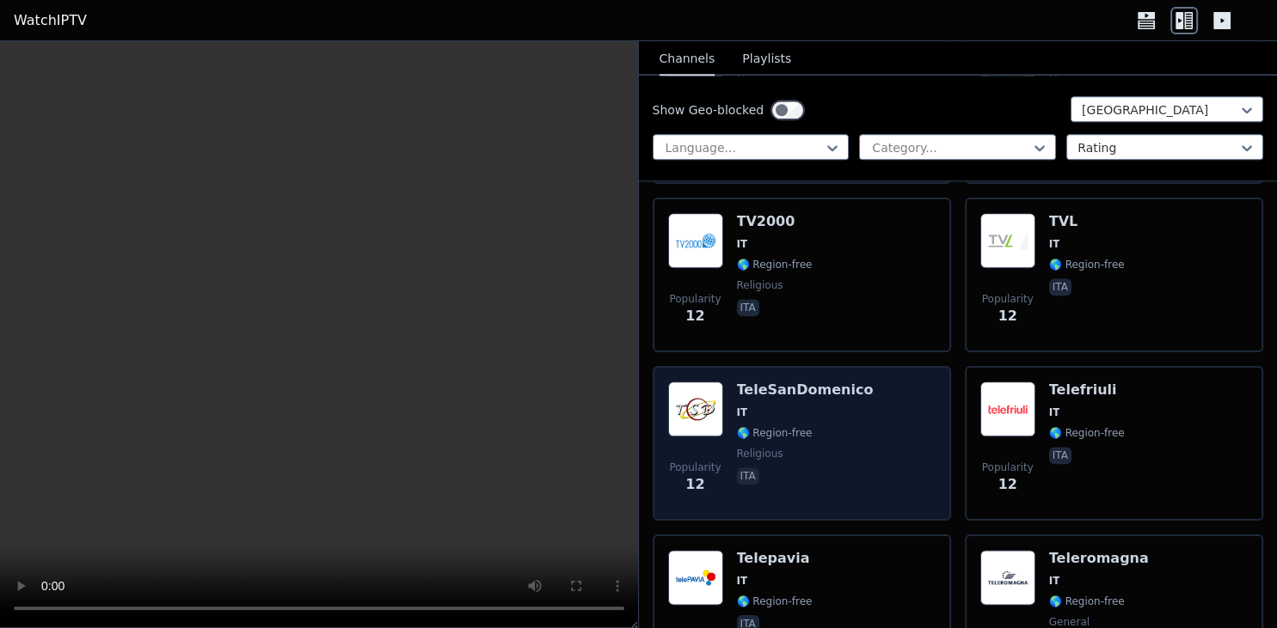 The image size is (1277, 628). What do you see at coordinates (775, 222) in the screenshot?
I see `h6: TV2000` at bounding box center [775, 222].